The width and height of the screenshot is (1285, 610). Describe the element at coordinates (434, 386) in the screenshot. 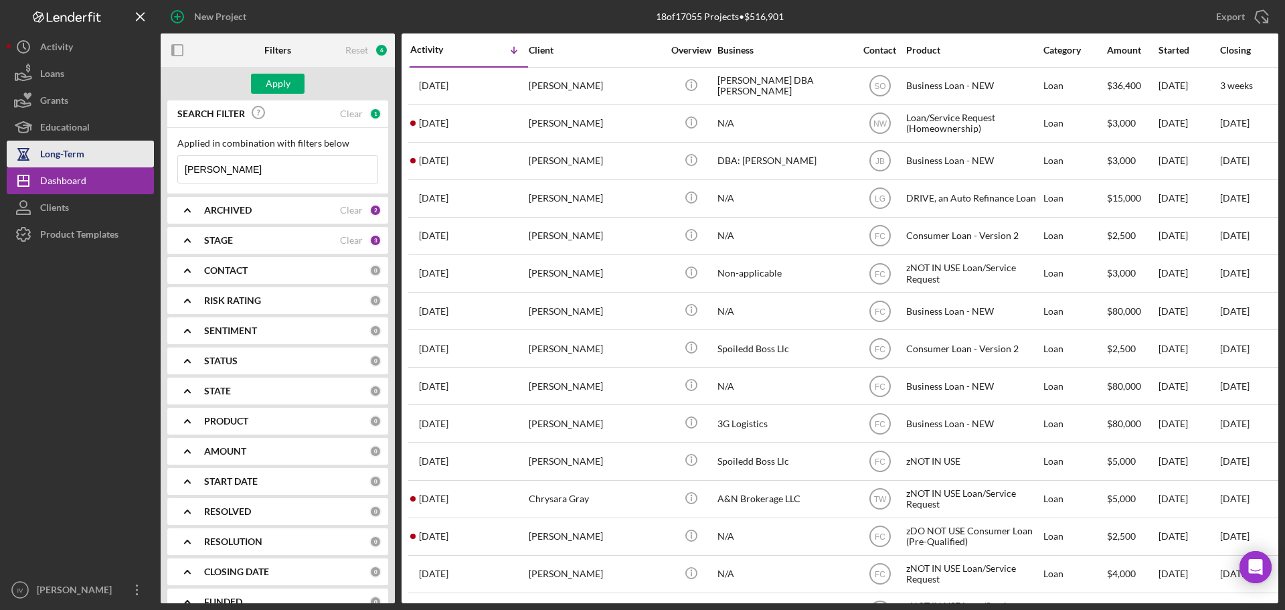

I see `time: 2024-01-09 23:55` at that location.